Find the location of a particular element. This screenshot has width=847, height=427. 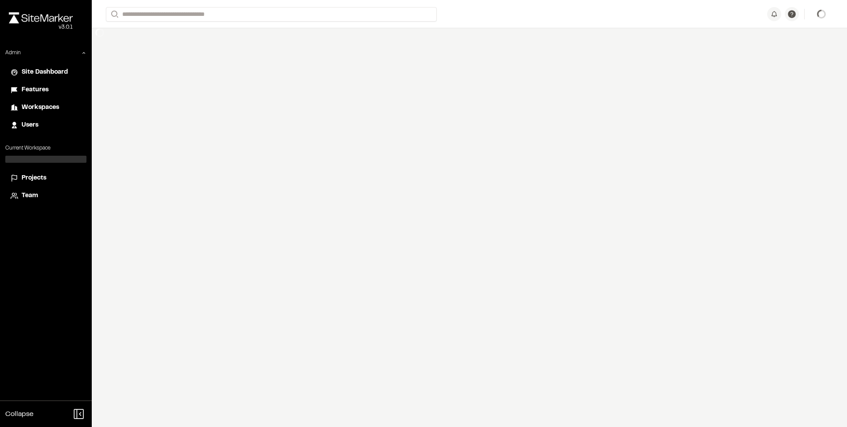

img: rebrand.png is located at coordinates (41, 18).